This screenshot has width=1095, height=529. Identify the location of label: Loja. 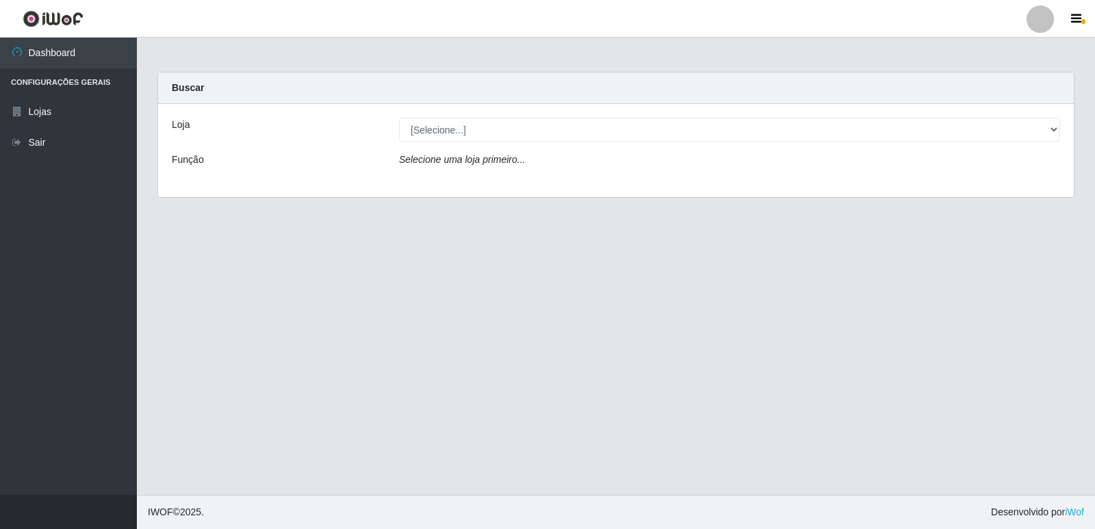
(181, 125).